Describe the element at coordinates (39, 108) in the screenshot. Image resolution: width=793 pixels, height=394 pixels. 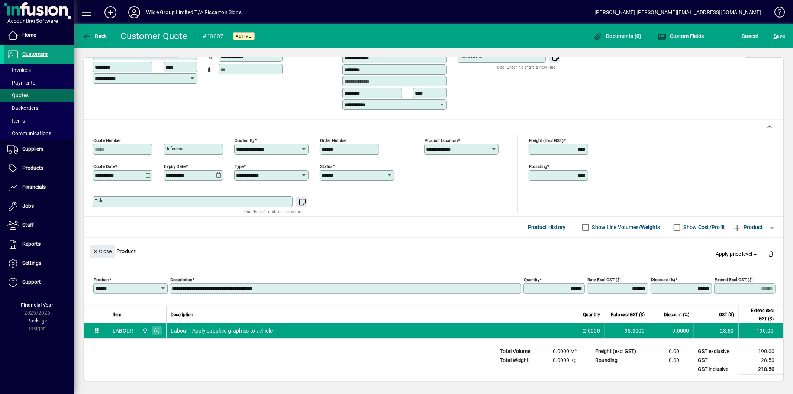
I see `a: Backorders` at that location.